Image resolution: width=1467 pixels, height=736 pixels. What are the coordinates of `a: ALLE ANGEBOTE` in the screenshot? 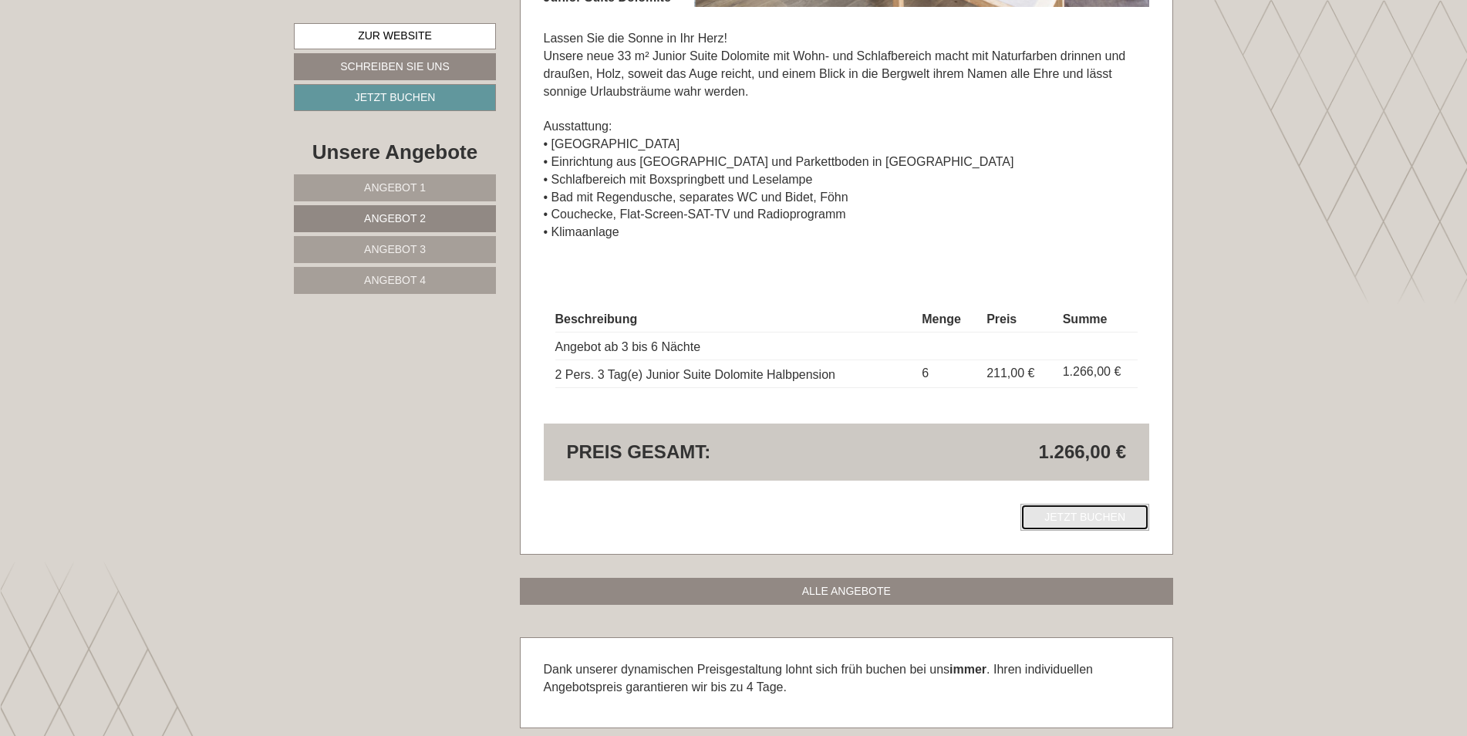 It's located at (847, 591).